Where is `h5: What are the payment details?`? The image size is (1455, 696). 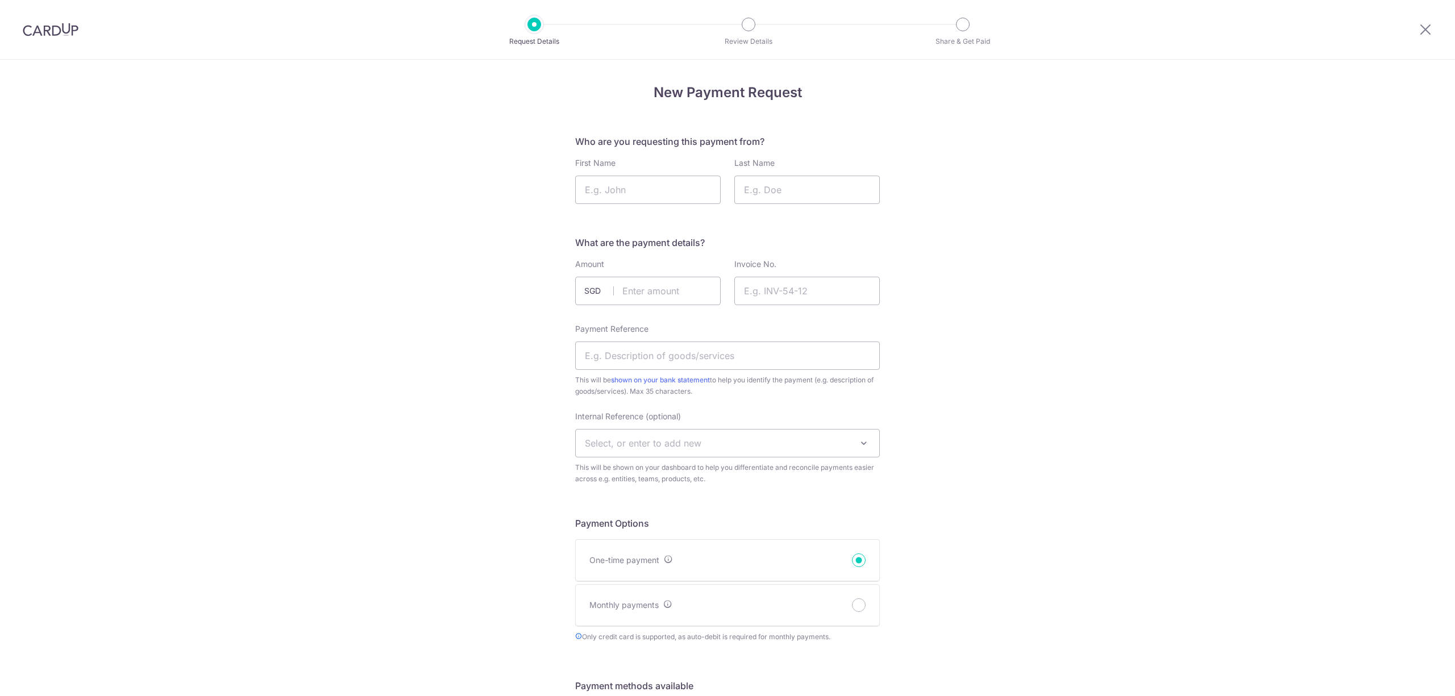 h5: What are the payment details? is located at coordinates (728, 243).